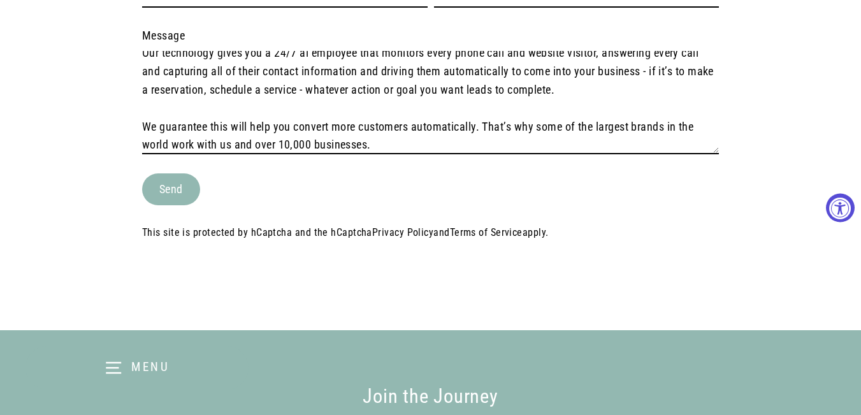 This screenshot has height=415, width=861. Describe the element at coordinates (430, 36) in the screenshot. I see `label: Message` at that location.